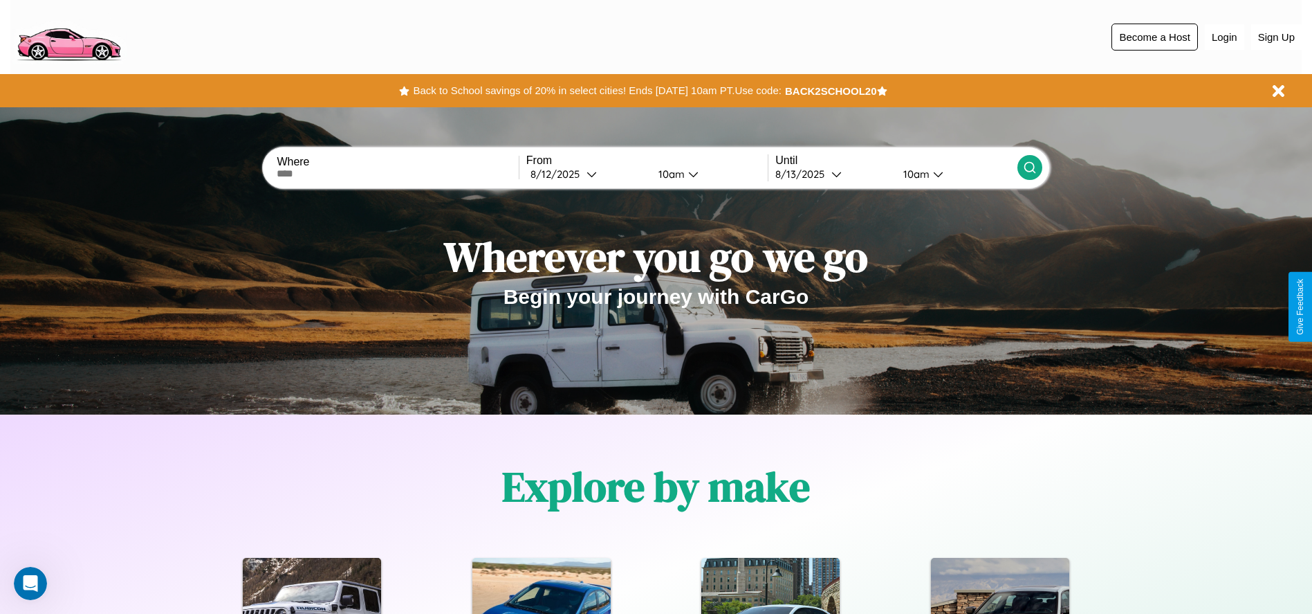  Describe the element at coordinates (803, 174) in the screenshot. I see `div: 8 / 13 / 2025` at that location.